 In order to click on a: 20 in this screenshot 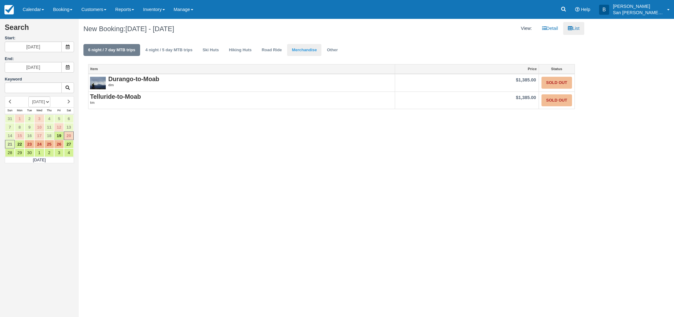, I will do `click(69, 136)`.